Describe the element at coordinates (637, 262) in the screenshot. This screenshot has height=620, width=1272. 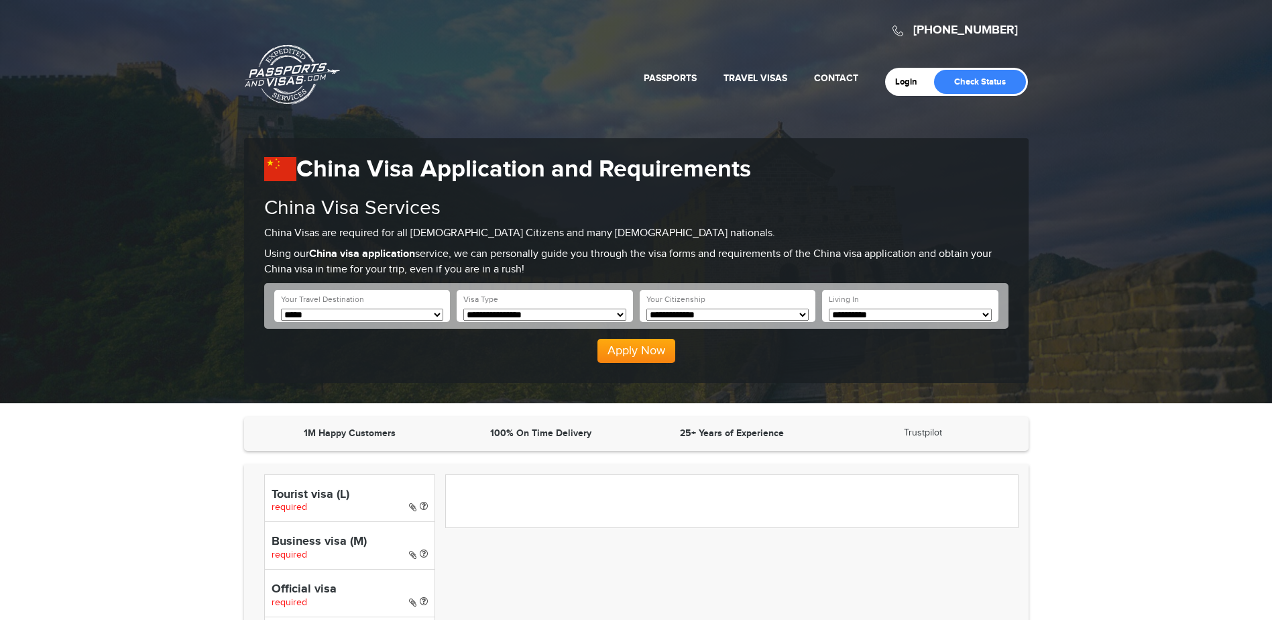
I see `p: Using our service, we can personally guide you through the visa forms and requirements of the Chi...` at that location.